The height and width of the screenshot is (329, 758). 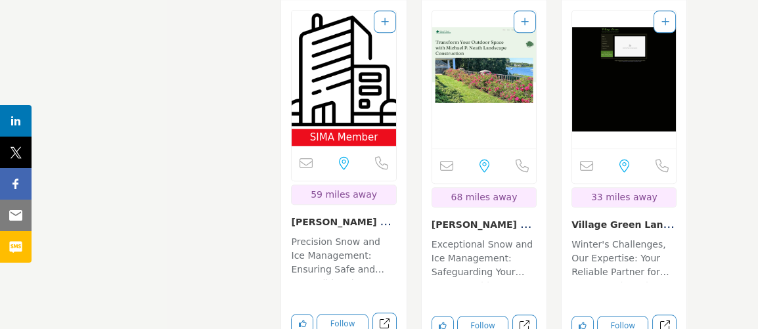 What do you see at coordinates (343, 70) in the screenshot?
I see `img: Hosey Bros. Landscape & Design, LLC` at bounding box center [343, 70].